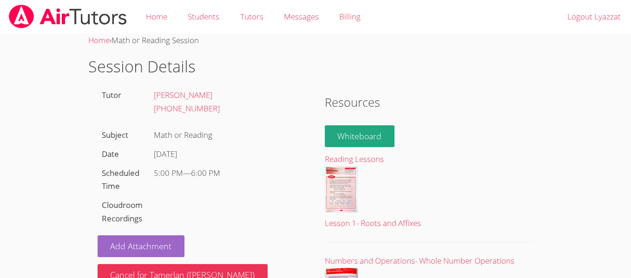 The height and width of the screenshot is (278, 631). What do you see at coordinates (429, 223) in the screenshot?
I see `div: Lesson 1- Roots and Affixes` at bounding box center [429, 223].